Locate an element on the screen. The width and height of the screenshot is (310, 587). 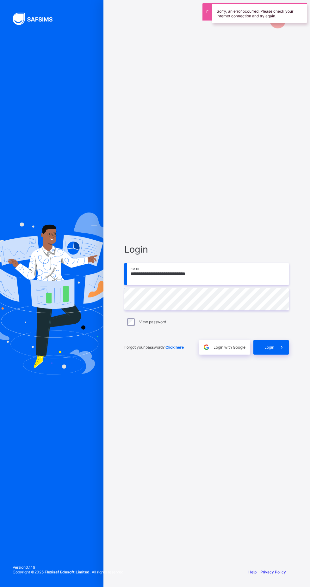
a: Click here is located at coordinates (174, 347).